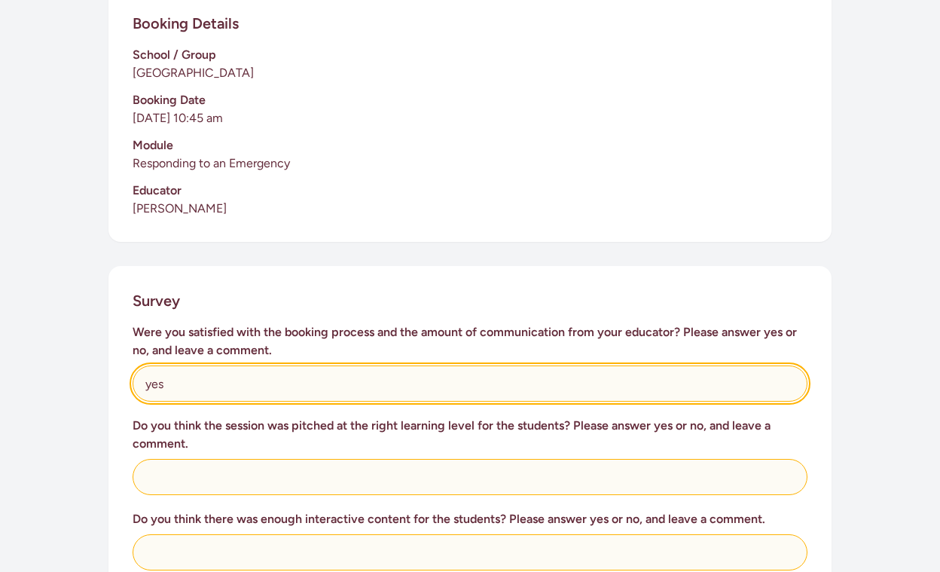  Describe the element at coordinates (470, 163) in the screenshot. I see `p: Responding to an Emergency` at that location.